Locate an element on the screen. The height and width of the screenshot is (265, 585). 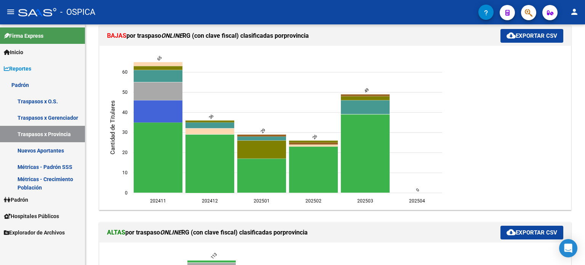
path: 202503 Buenos Aires 39 is located at coordinates (365, 153).